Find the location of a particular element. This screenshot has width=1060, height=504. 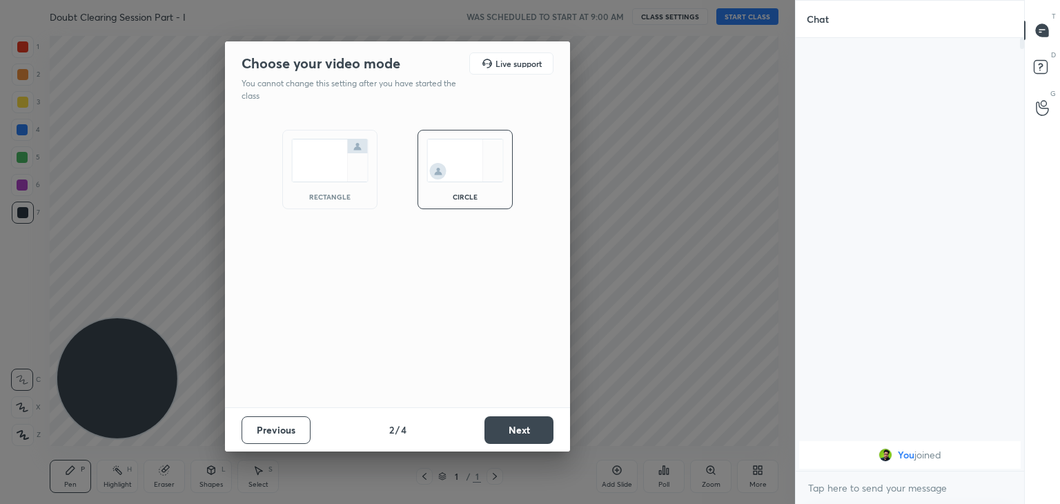

span: joined is located at coordinates (928, 455).